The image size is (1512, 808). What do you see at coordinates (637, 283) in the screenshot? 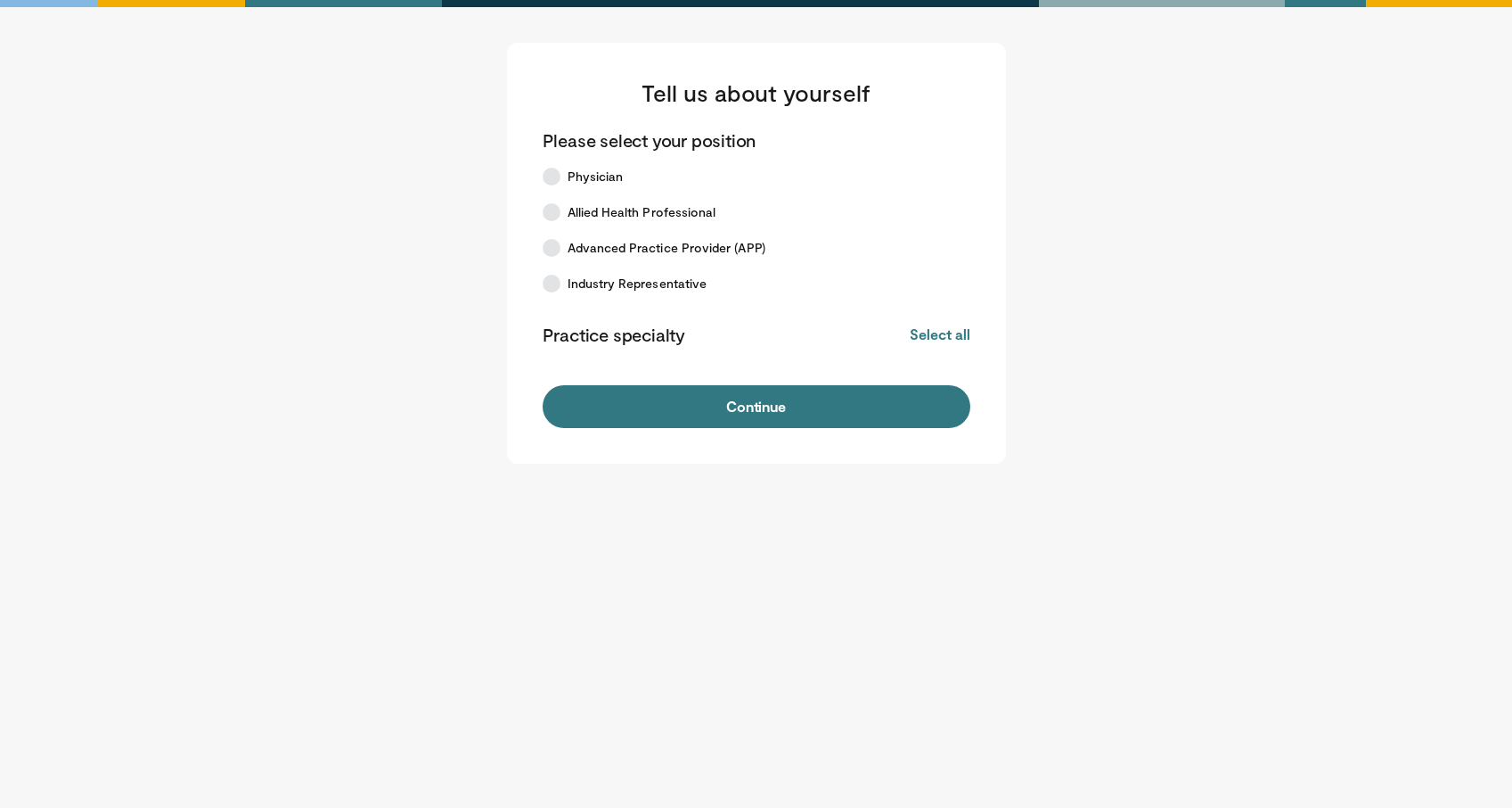
I see `span: Industry Representative` at bounding box center [637, 283].